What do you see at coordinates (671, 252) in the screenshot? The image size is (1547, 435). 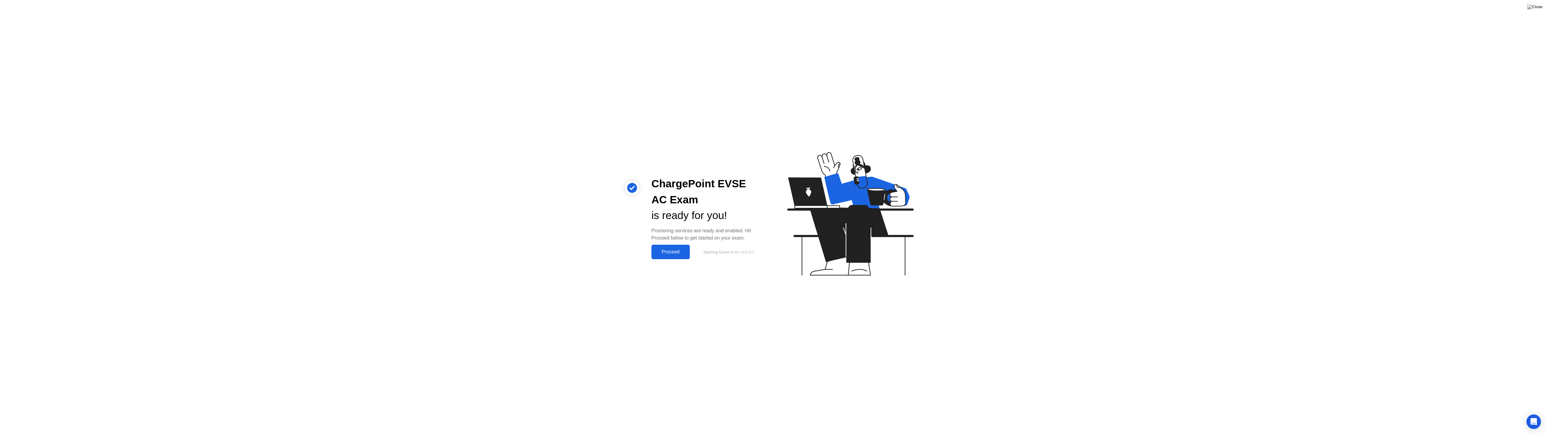 I see `div: Proceed` at bounding box center [671, 252].